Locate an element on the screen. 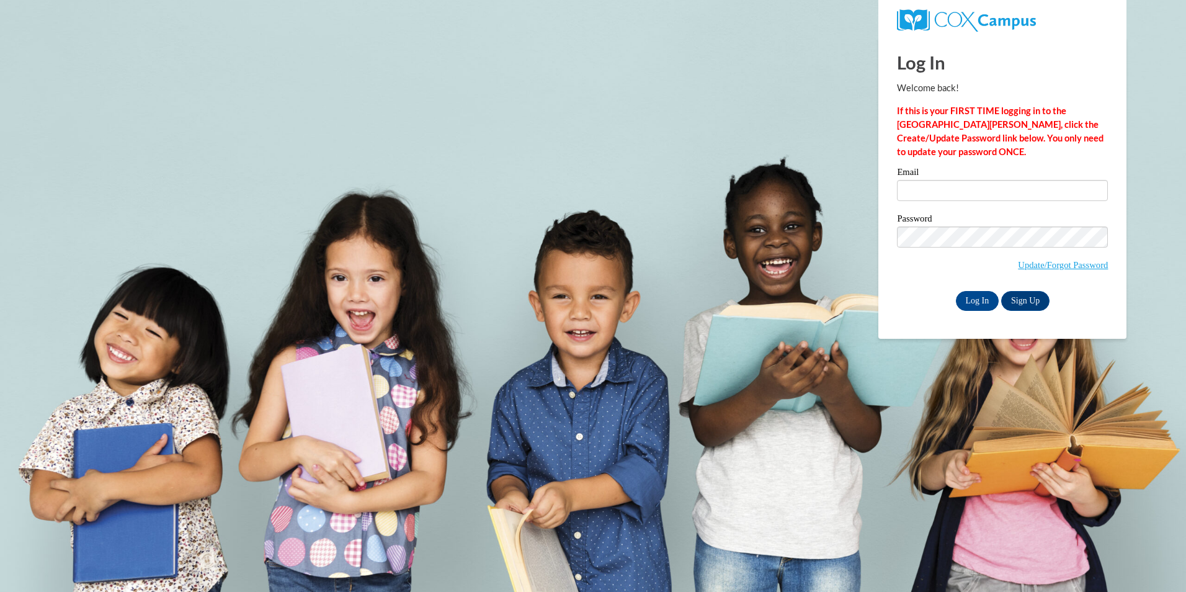  p: Welcome back! is located at coordinates (1003, 88).